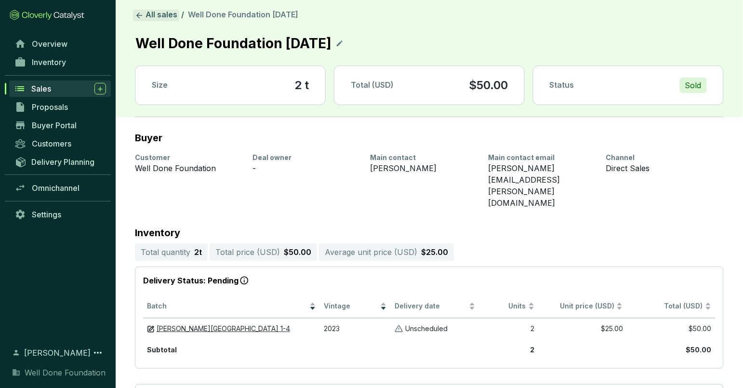 This screenshot has height=388, width=743. Describe the element at coordinates (587, 305) in the screenshot. I see `span: Unit price (USD)` at that location.